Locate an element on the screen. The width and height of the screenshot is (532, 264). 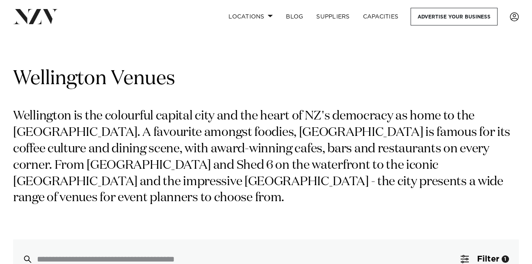
p: Wellington is the colourful capital city and the heart of NZ's democracy as home to the [GEOGRAPH... is located at coordinates (266, 157).